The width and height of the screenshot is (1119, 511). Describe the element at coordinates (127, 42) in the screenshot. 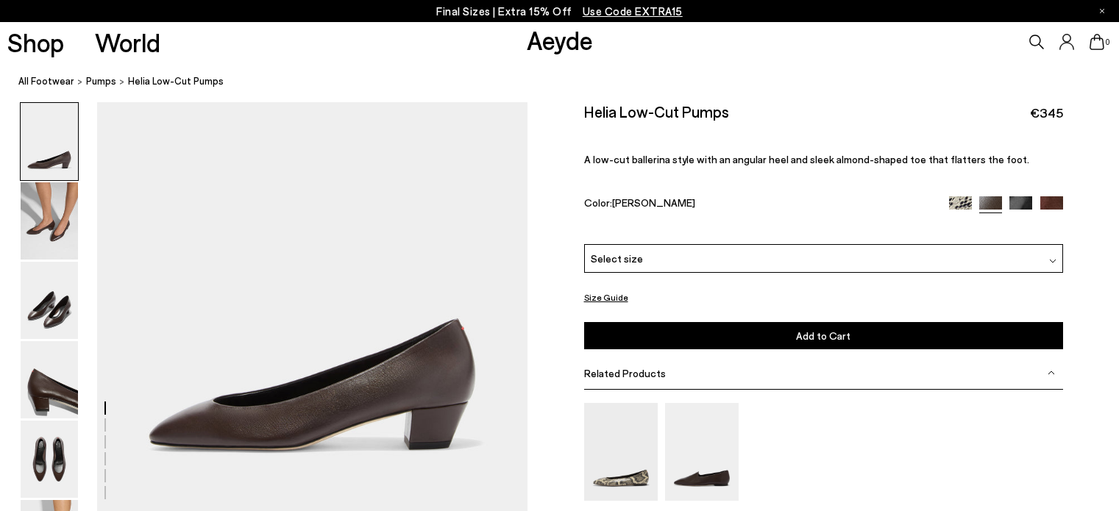

I see `a: World` at that location.